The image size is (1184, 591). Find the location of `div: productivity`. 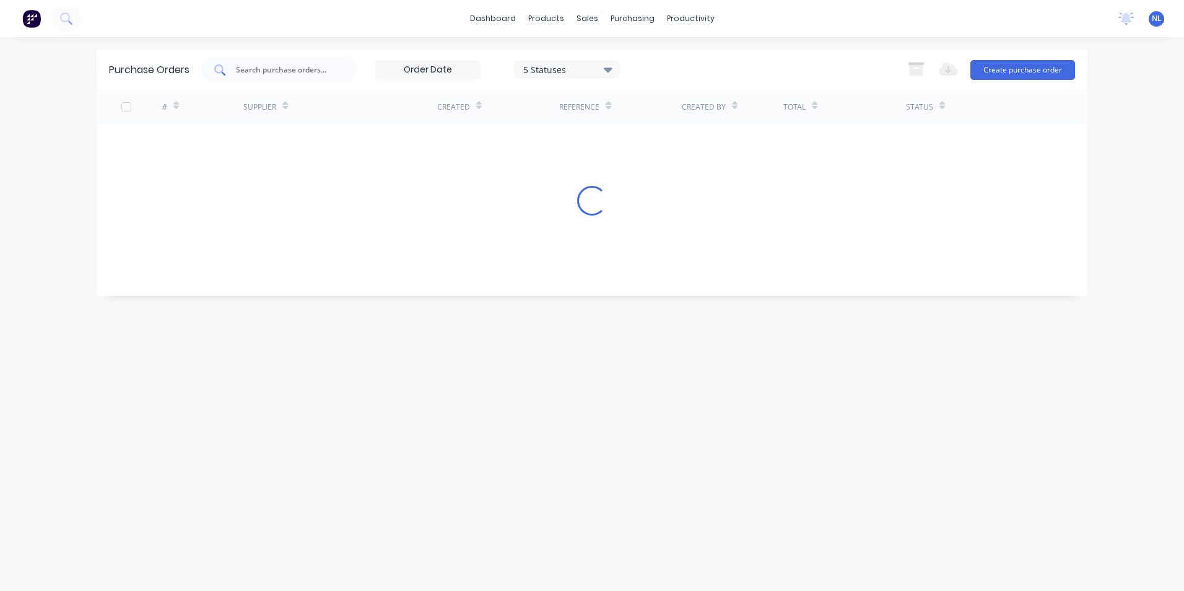

div: productivity is located at coordinates (690, 19).